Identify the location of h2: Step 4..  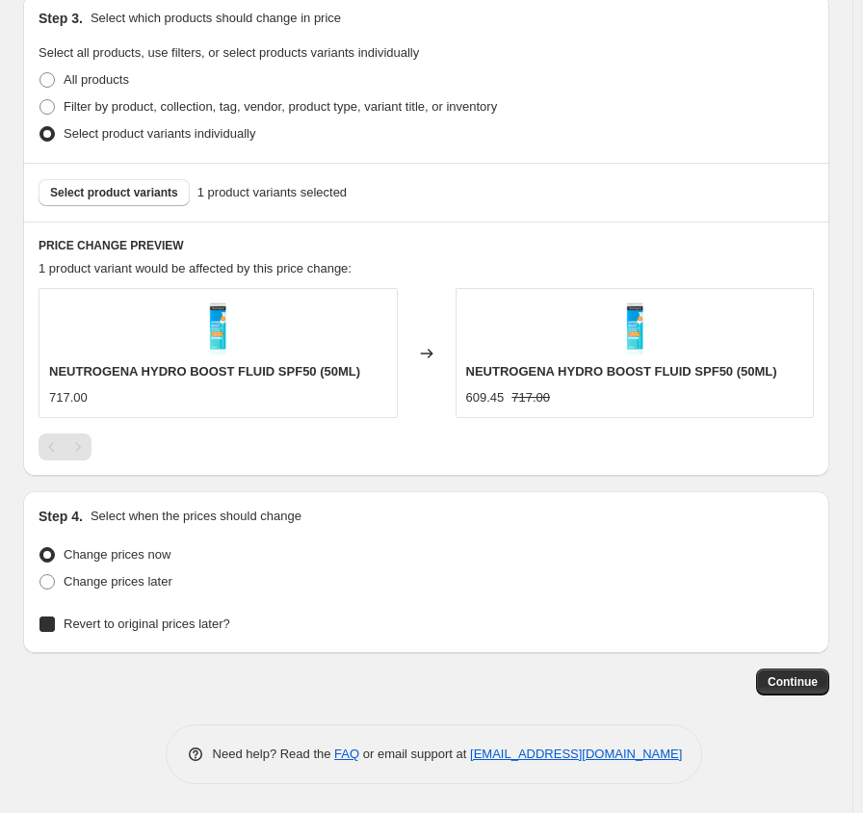
(61, 516).